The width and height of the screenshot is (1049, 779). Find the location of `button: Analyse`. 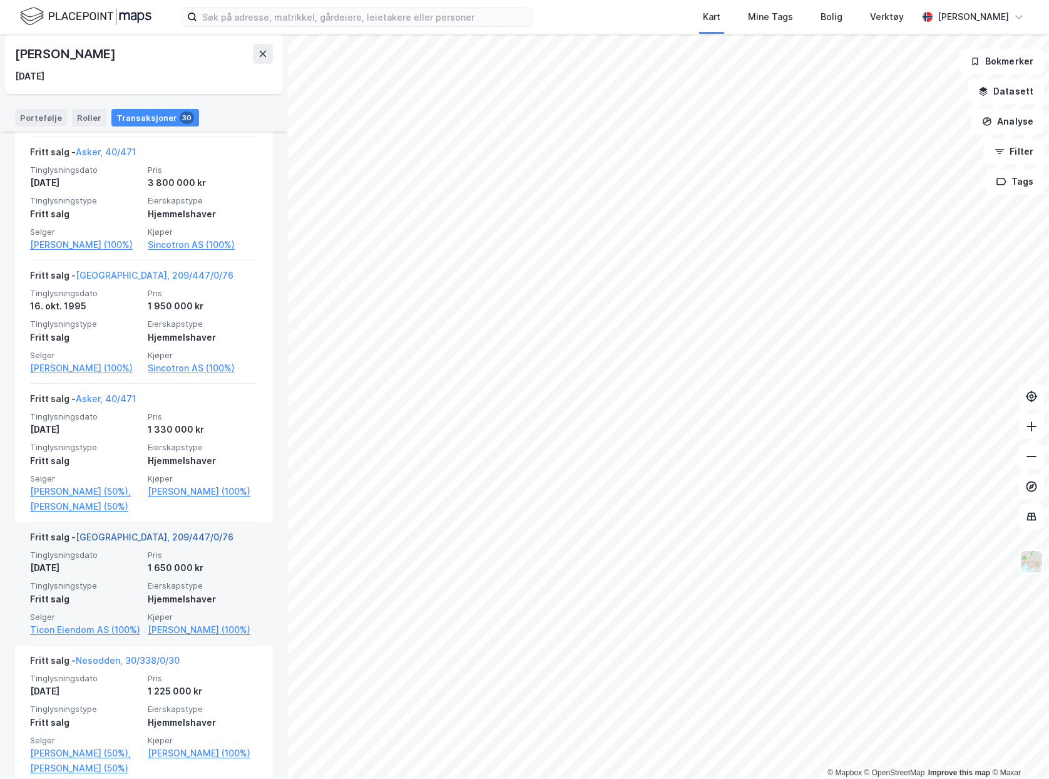

button: Analyse is located at coordinates (1008, 121).